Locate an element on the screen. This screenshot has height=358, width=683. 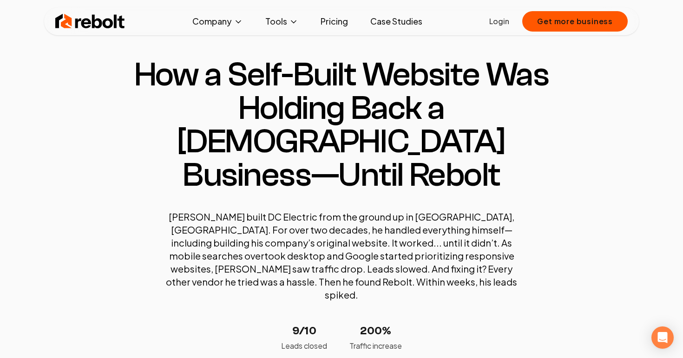
a: Pricing is located at coordinates (334, 21).